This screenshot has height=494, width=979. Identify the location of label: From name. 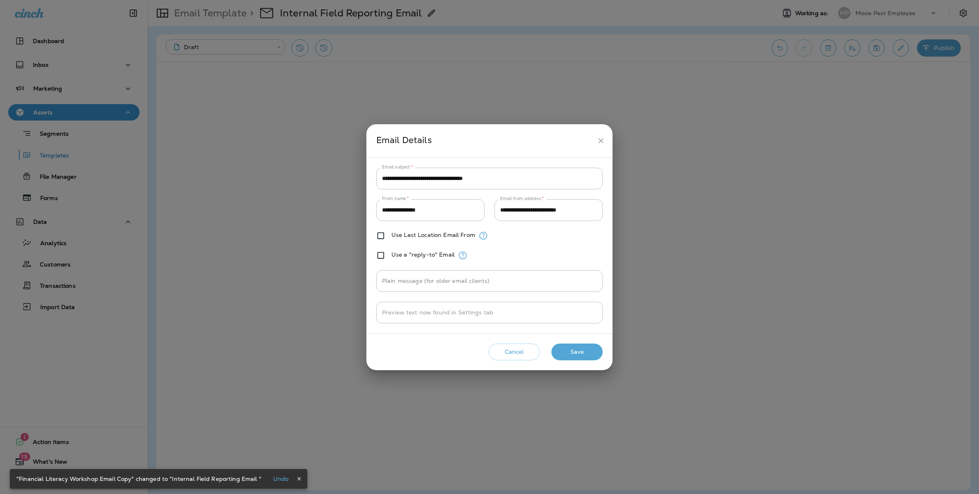
(396, 199).